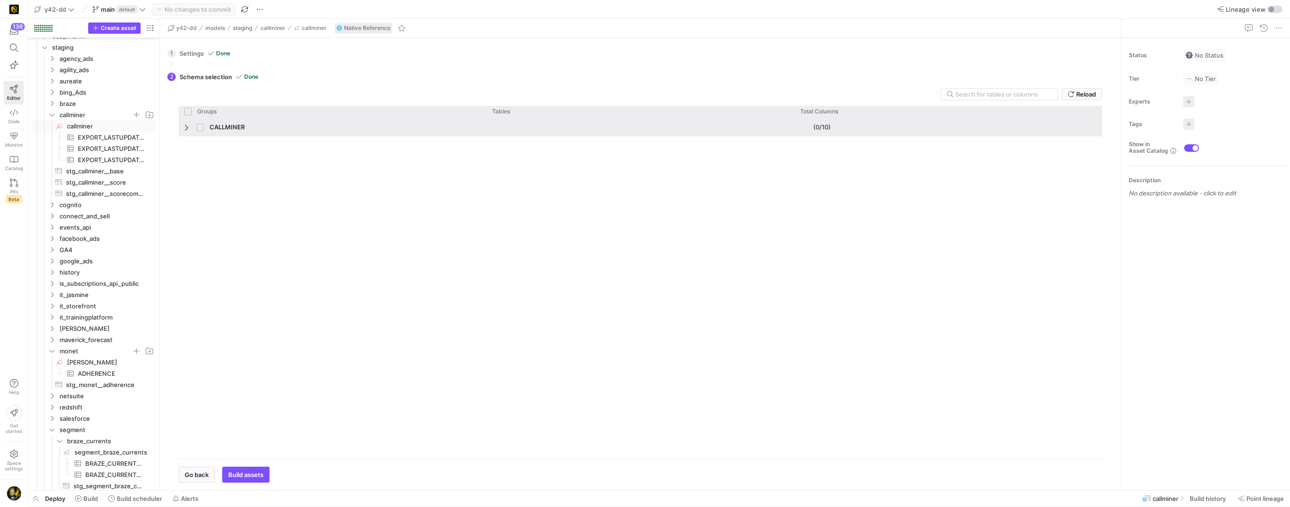 This screenshot has height=507, width=1290. What do you see at coordinates (107, 261) in the screenshot?
I see `span: google_ads` at bounding box center [107, 261].